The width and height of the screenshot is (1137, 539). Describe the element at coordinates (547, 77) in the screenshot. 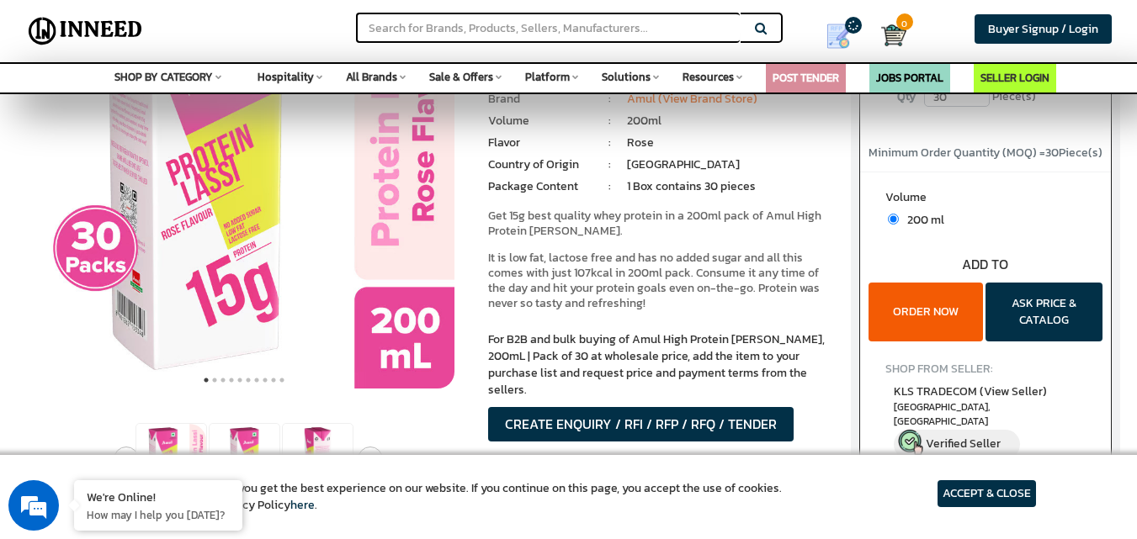

I see `span: Platform` at that location.